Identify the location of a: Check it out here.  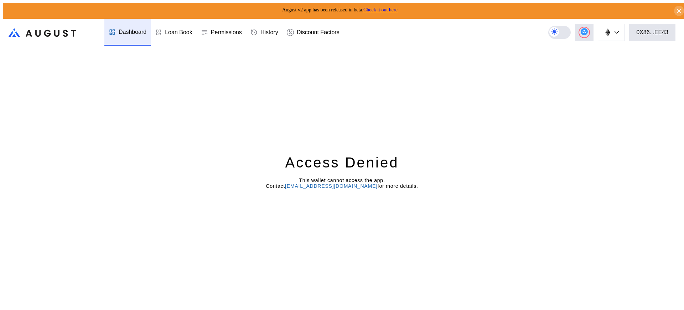
(380, 10).